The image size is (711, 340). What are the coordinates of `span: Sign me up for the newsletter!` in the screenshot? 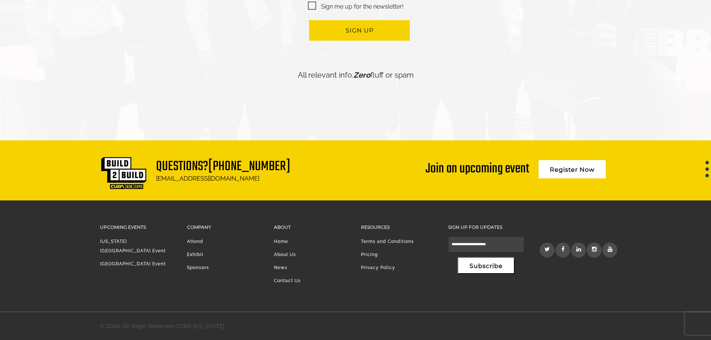 It's located at (355, 6).